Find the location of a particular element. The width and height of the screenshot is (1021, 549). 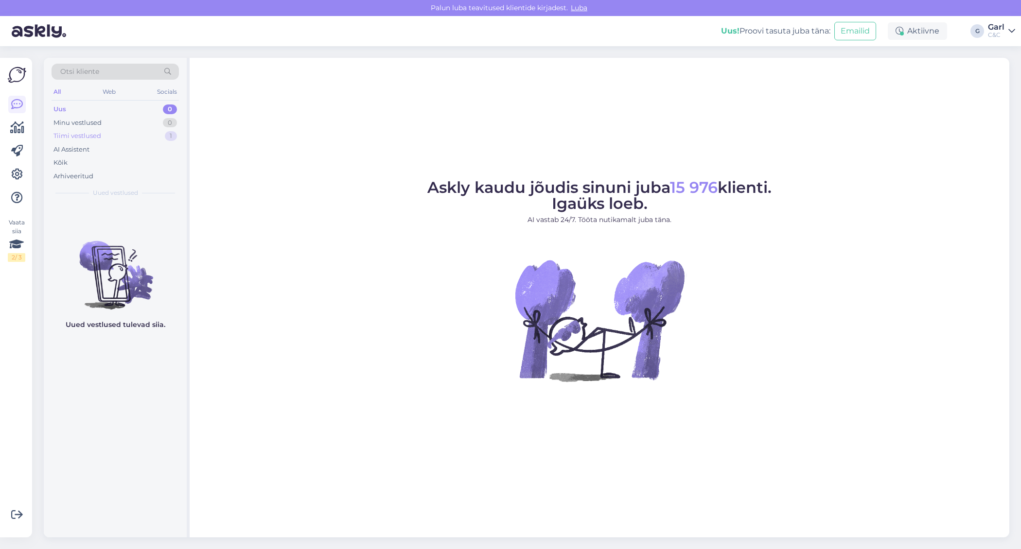

div: Arhiveeritud is located at coordinates (73, 177).